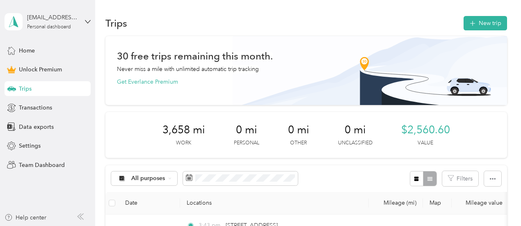  Describe the element at coordinates (184, 130) in the screenshot. I see `span: 3,658 mi` at that location.